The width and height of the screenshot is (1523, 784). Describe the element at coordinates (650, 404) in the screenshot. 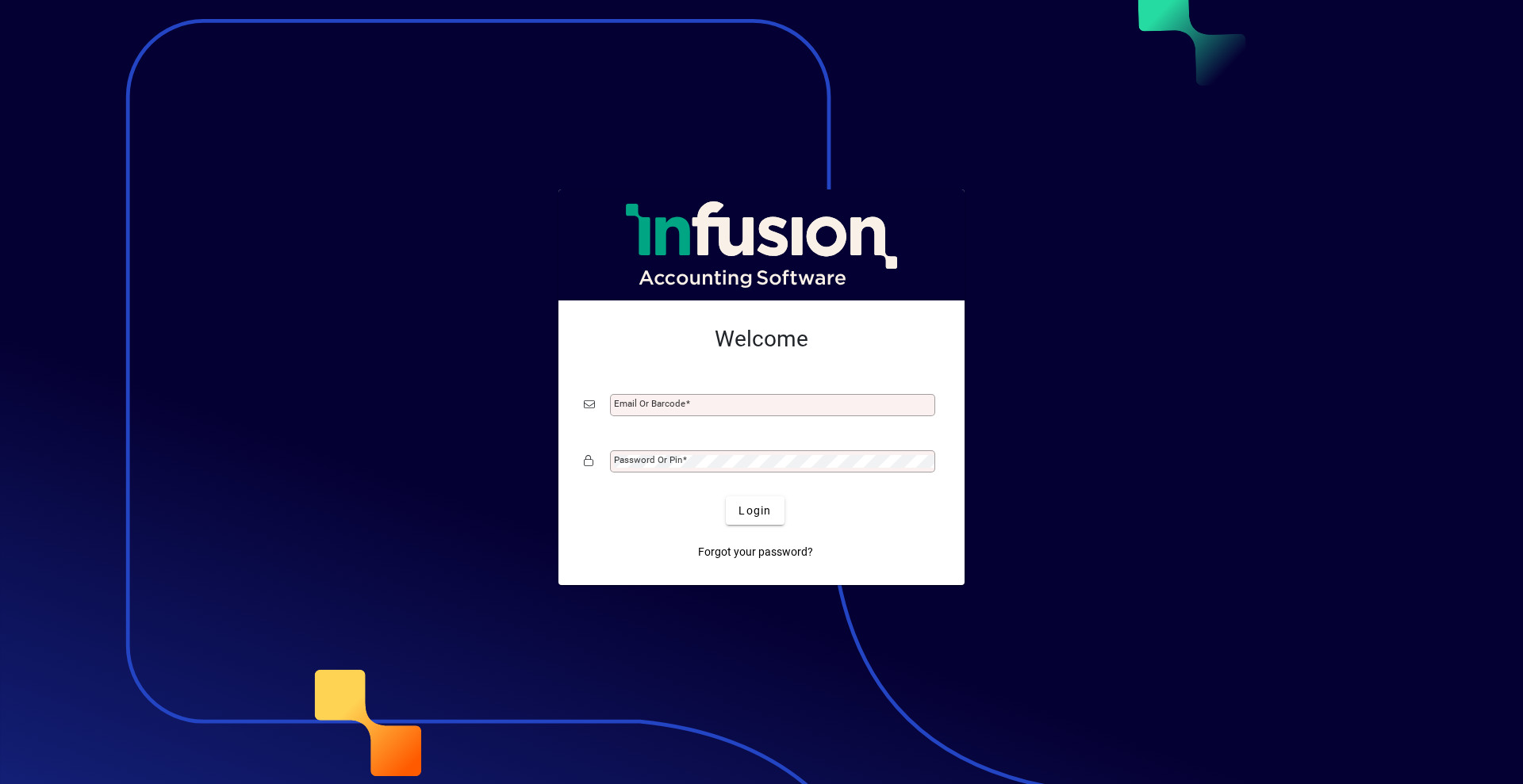

I see `mat-label: Email or Barcode` at that location.